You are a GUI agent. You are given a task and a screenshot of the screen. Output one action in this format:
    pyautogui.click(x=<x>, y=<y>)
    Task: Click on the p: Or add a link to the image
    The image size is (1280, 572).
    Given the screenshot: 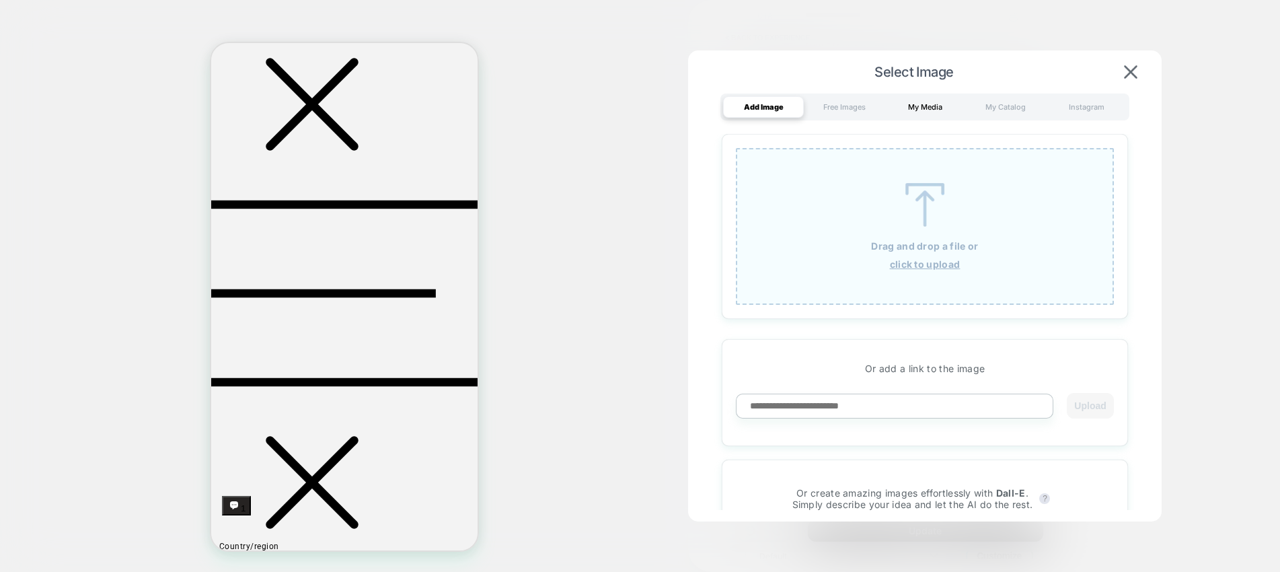 What is the action you would take?
    pyautogui.click(x=925, y=368)
    